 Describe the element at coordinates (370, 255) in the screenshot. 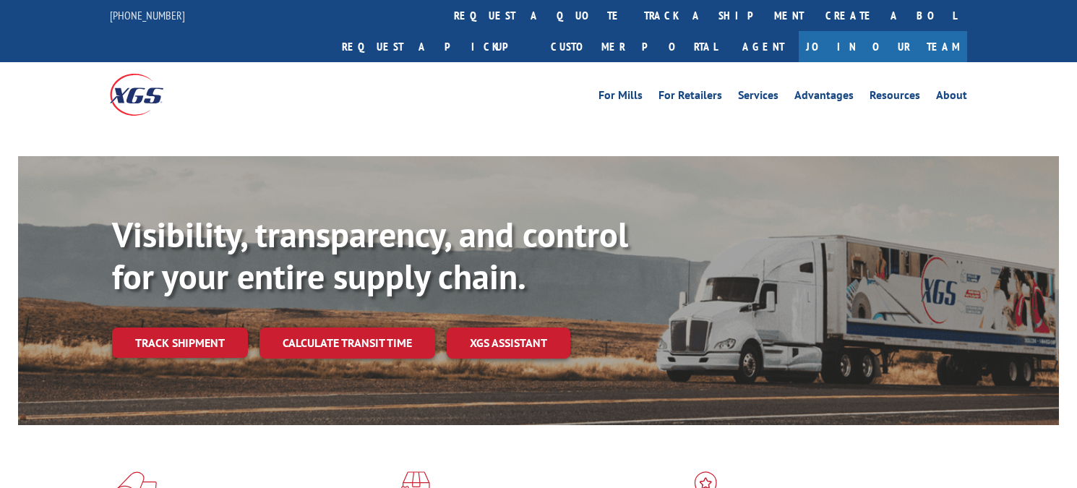

I see `b: Visibility, transparency, and control for your entire supply chain.` at that location.